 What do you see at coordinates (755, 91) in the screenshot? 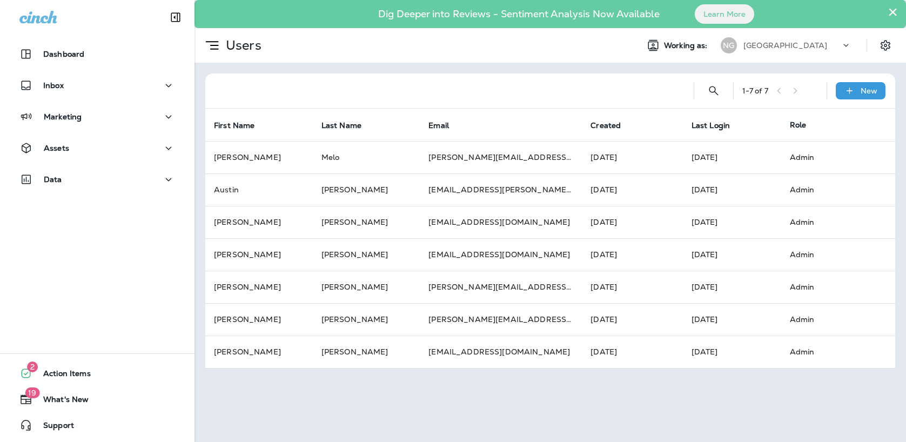
I see `div: 1 - 7 of 7` at bounding box center [755, 91].